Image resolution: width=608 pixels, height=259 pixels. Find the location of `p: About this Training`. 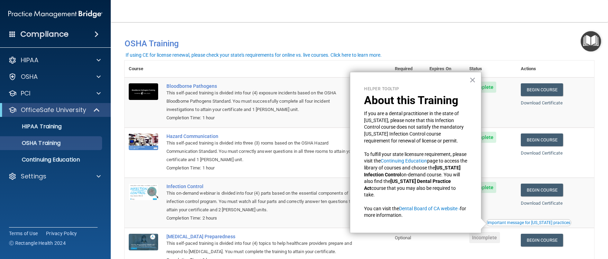

p: About this Training is located at coordinates (415, 100).